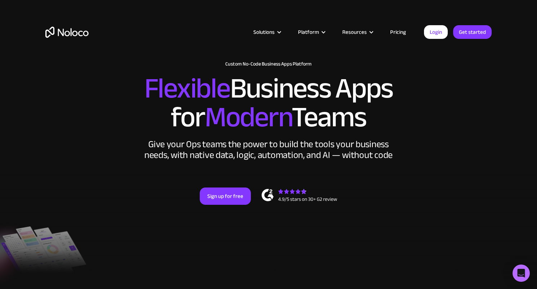  What do you see at coordinates (268, 103) in the screenshot?
I see `h2: Business Apps for Teams` at bounding box center [268, 103].